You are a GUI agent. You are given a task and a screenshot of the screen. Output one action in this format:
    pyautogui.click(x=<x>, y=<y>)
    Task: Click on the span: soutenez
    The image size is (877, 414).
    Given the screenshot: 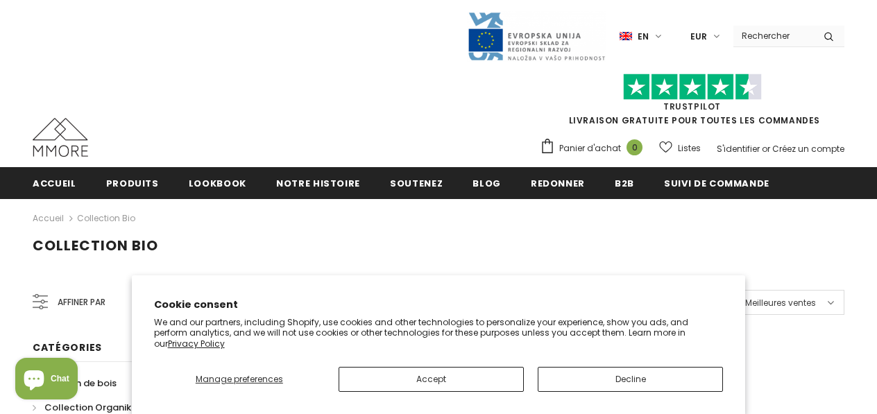 What is the action you would take?
    pyautogui.click(x=416, y=183)
    